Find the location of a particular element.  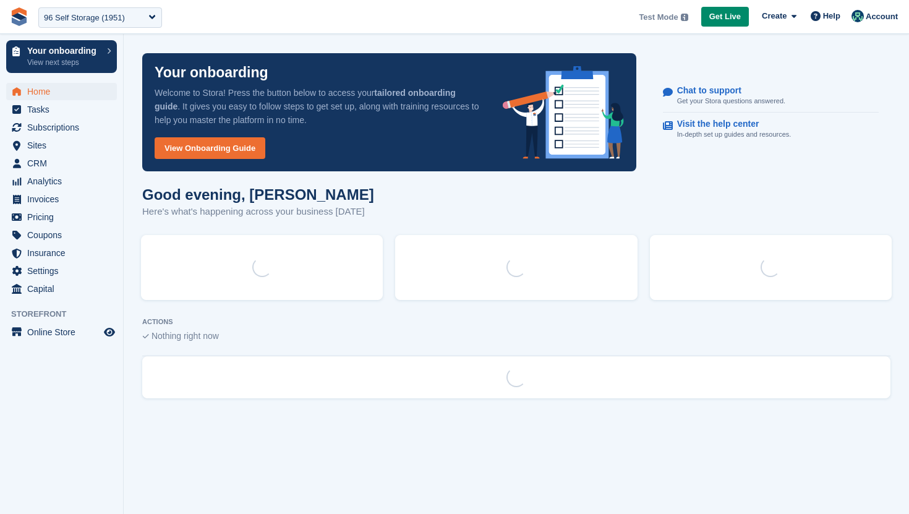

p: Welcome to Stora! Press the button below to access your . It gives you easy to follow steps to ge... is located at coordinates (318, 106).